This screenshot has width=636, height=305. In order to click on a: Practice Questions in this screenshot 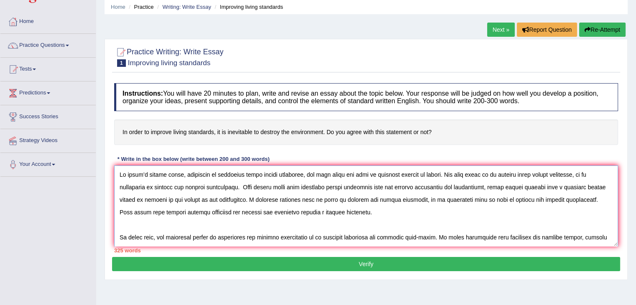, I will do `click(48, 44)`.